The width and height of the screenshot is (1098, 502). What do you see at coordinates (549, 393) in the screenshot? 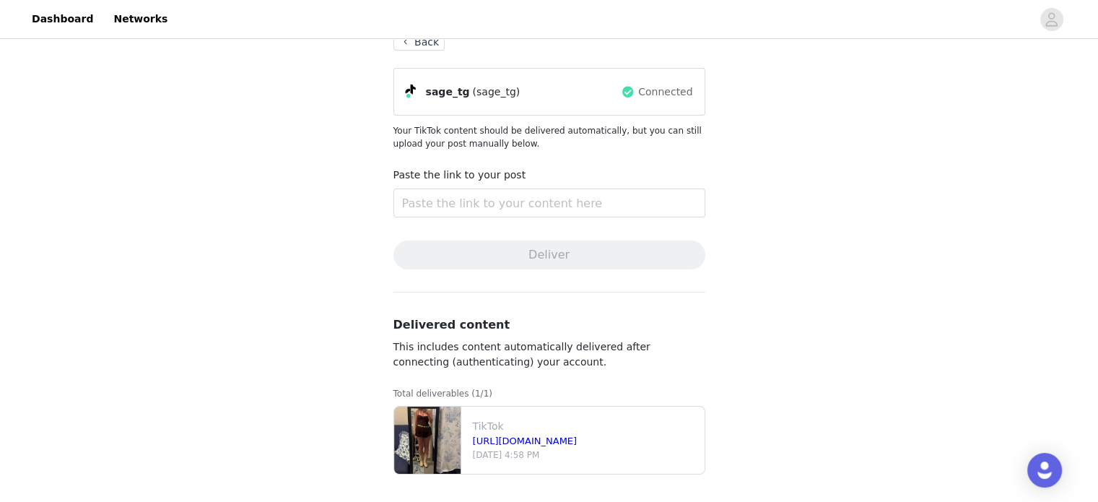
I see `p: Total deliverables (1/1)` at bounding box center [549, 393].